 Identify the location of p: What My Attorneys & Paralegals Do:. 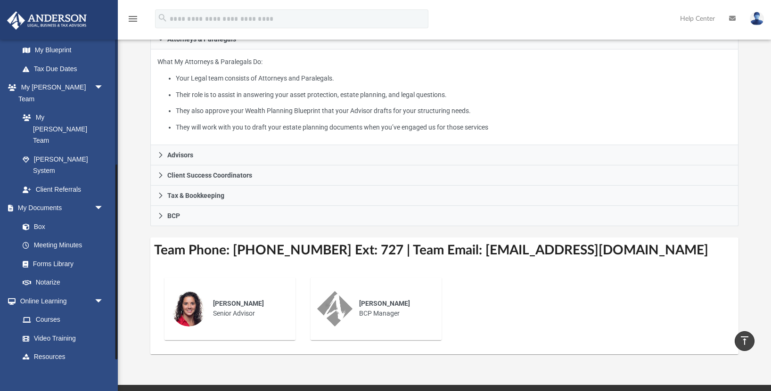
(444, 94).